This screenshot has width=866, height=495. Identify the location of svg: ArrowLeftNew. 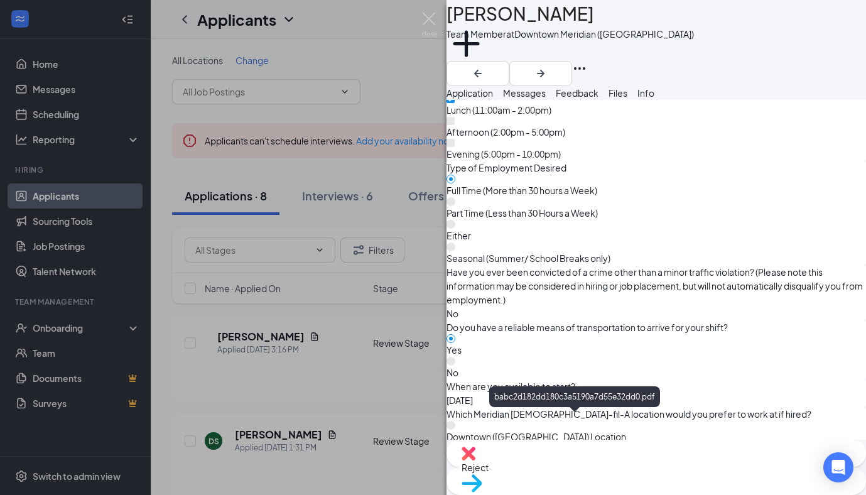
(478, 73).